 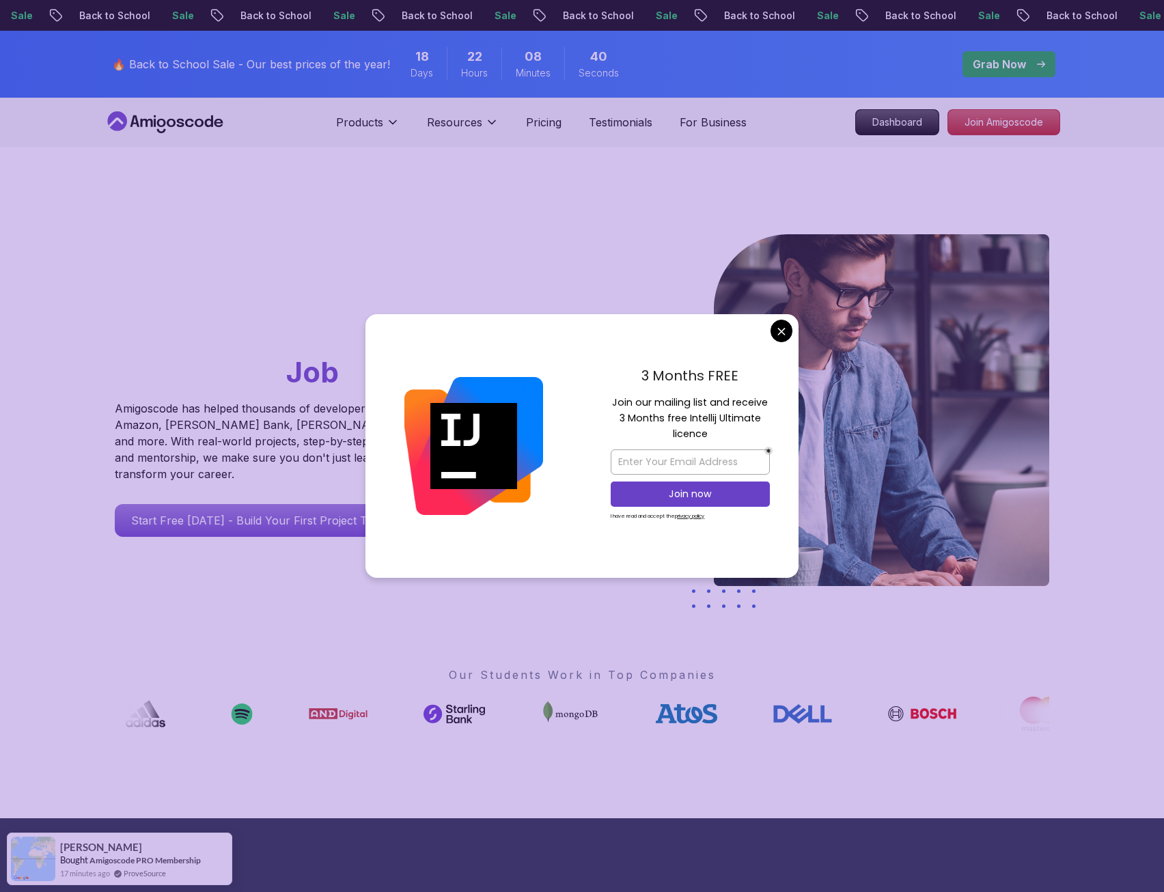 I want to click on a: Join Amigoscode, so click(x=1003, y=122).